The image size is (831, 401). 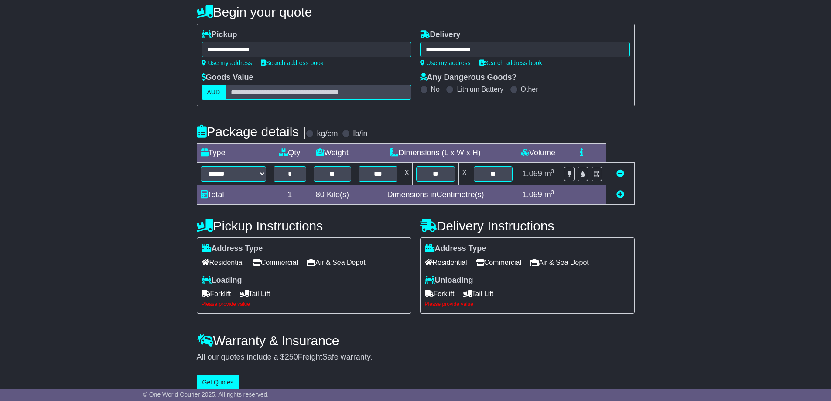 What do you see at coordinates (233, 153) in the screenshot?
I see `td: Type` at bounding box center [233, 153].